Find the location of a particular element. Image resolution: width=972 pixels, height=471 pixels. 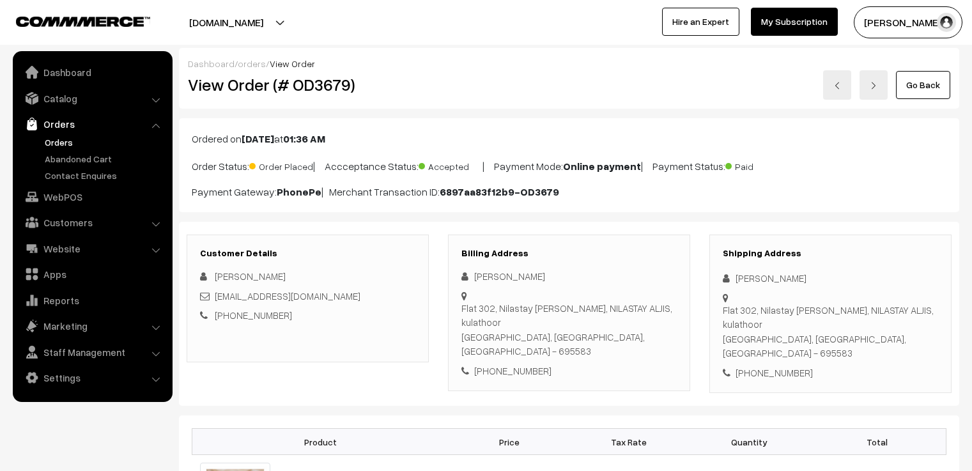

b: 01:36 AM is located at coordinates (304, 139).